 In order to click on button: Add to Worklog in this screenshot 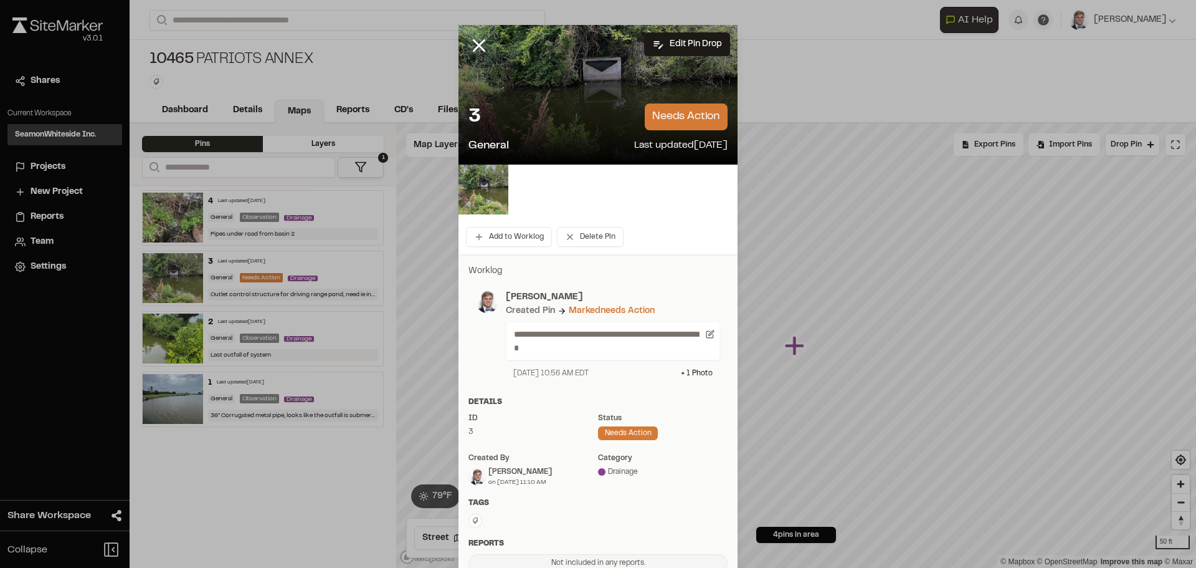, I will do `click(509, 237)`.